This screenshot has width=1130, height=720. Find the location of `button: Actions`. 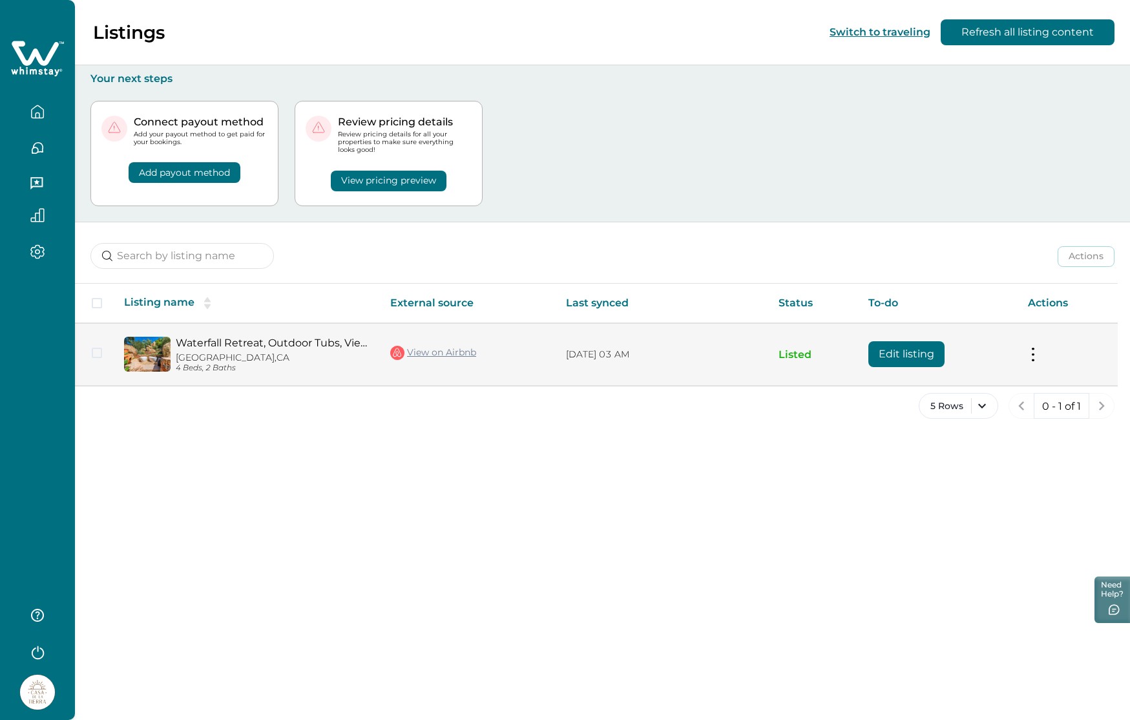

button: Actions is located at coordinates (1086, 256).